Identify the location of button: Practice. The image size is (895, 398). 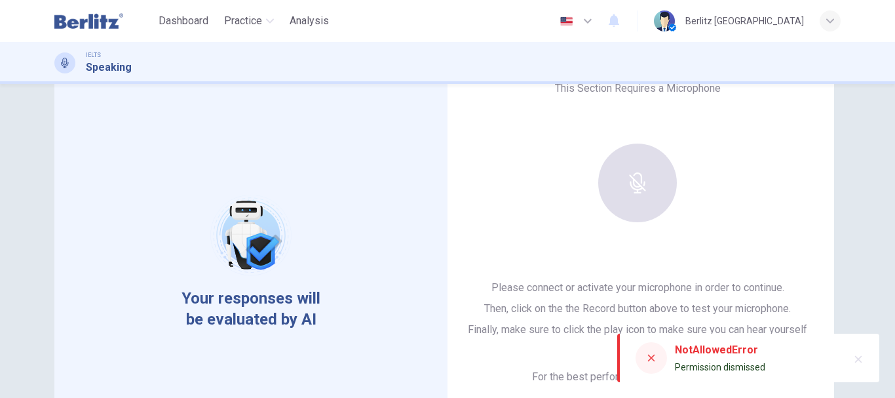
(249, 21).